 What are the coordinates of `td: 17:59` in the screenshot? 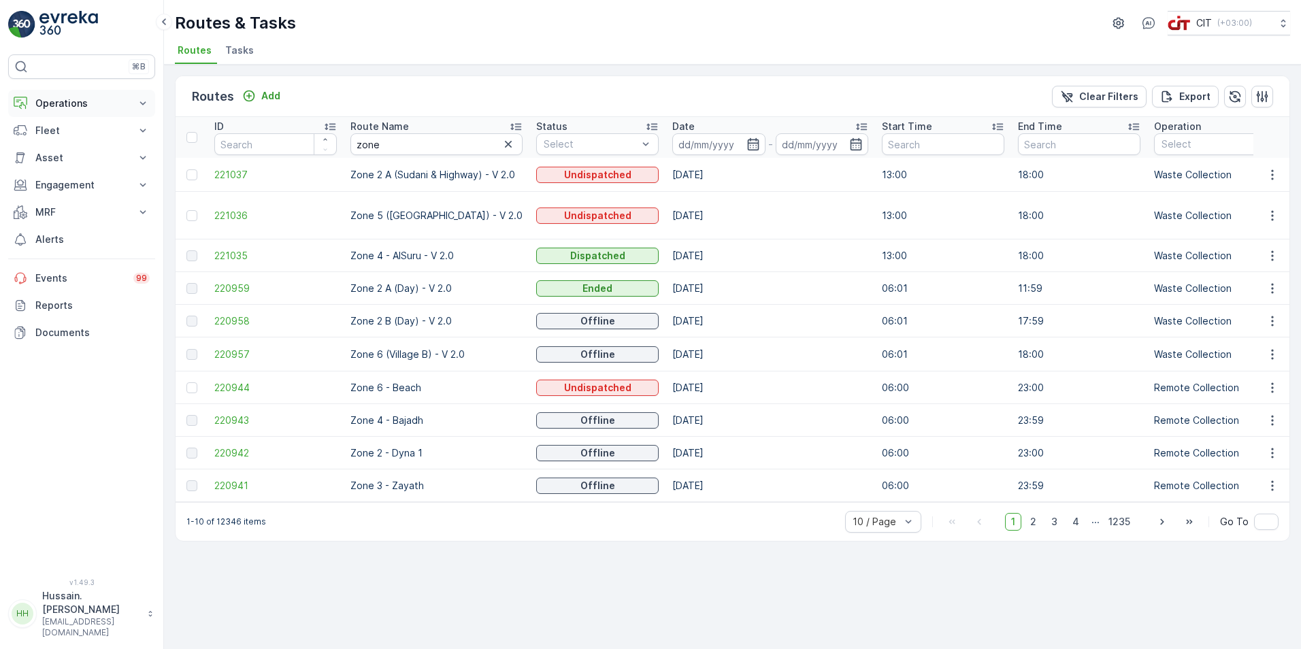 It's located at (1079, 321).